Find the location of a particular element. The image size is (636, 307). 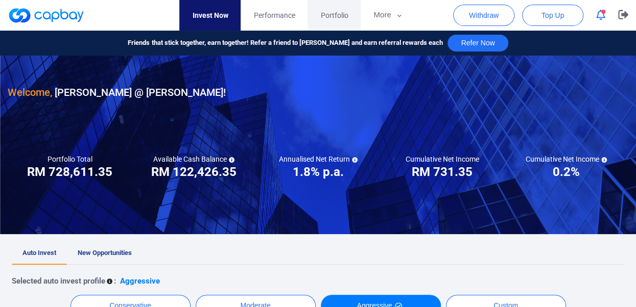

h5: Portfolio Total is located at coordinates (70, 159).